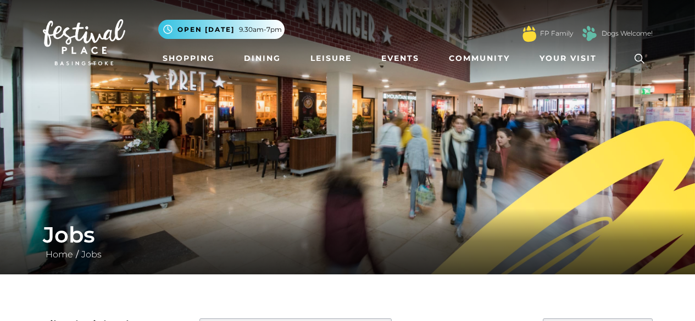 The width and height of the screenshot is (695, 321). I want to click on a: Home, so click(59, 254).